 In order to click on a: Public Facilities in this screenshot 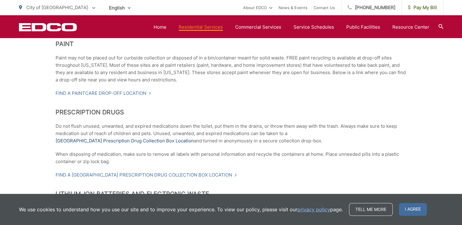, I will do `click(363, 27)`.